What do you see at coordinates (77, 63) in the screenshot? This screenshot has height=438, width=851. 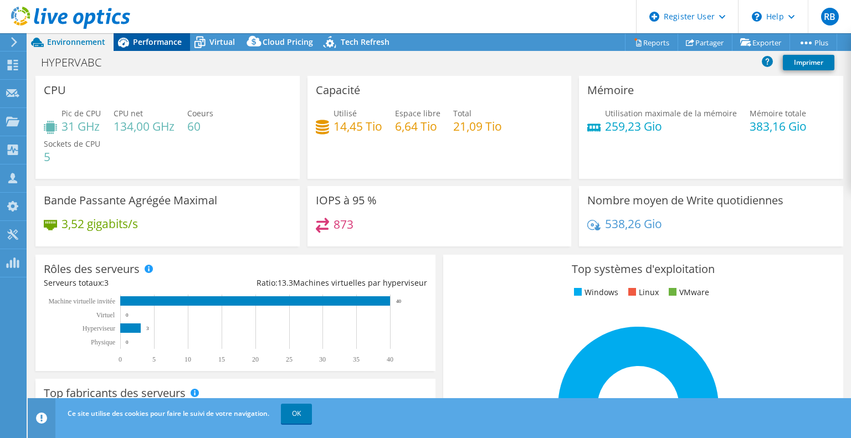 I see `h1: HYPERVABC` at bounding box center [77, 63].